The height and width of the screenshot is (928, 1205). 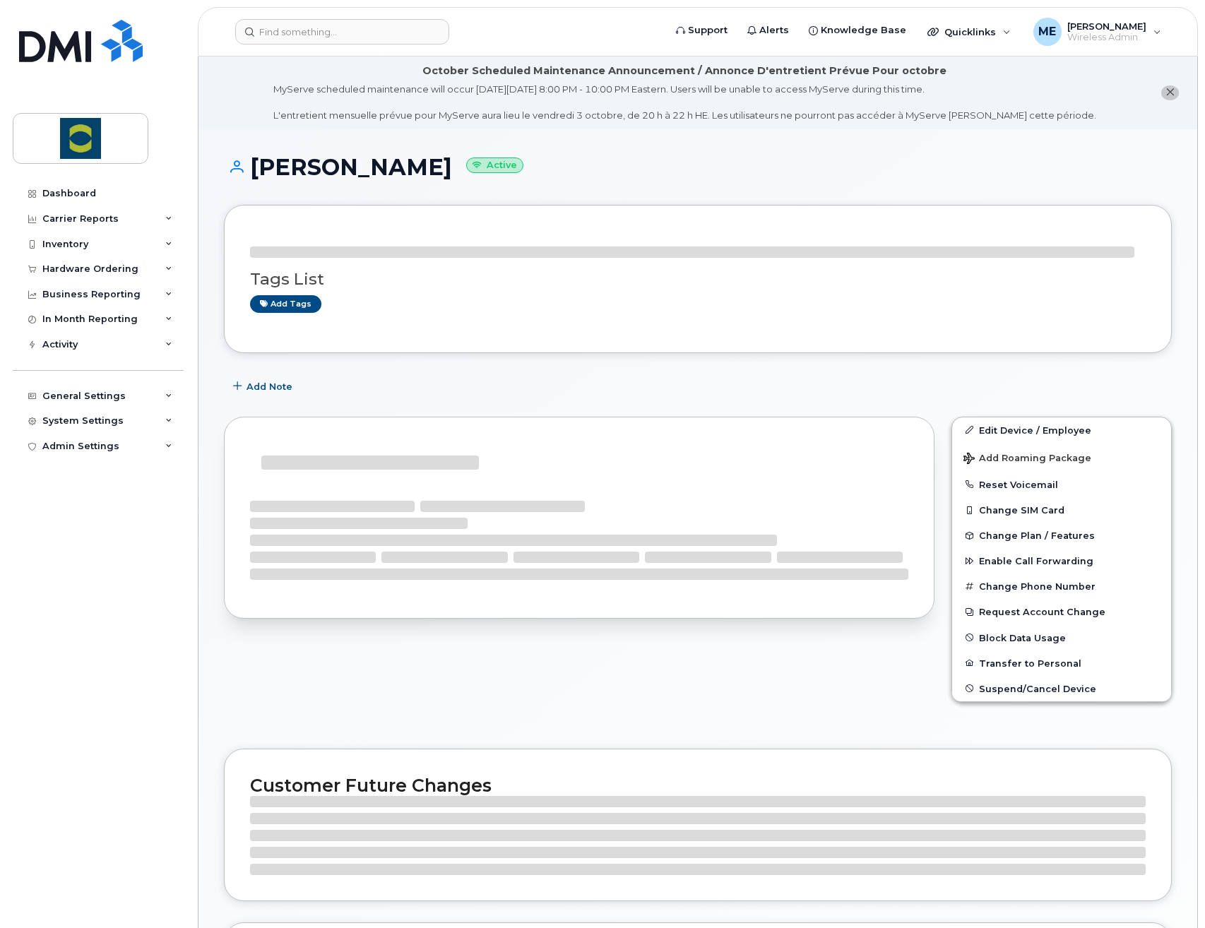 I want to click on button: close notification, so click(x=1169, y=92).